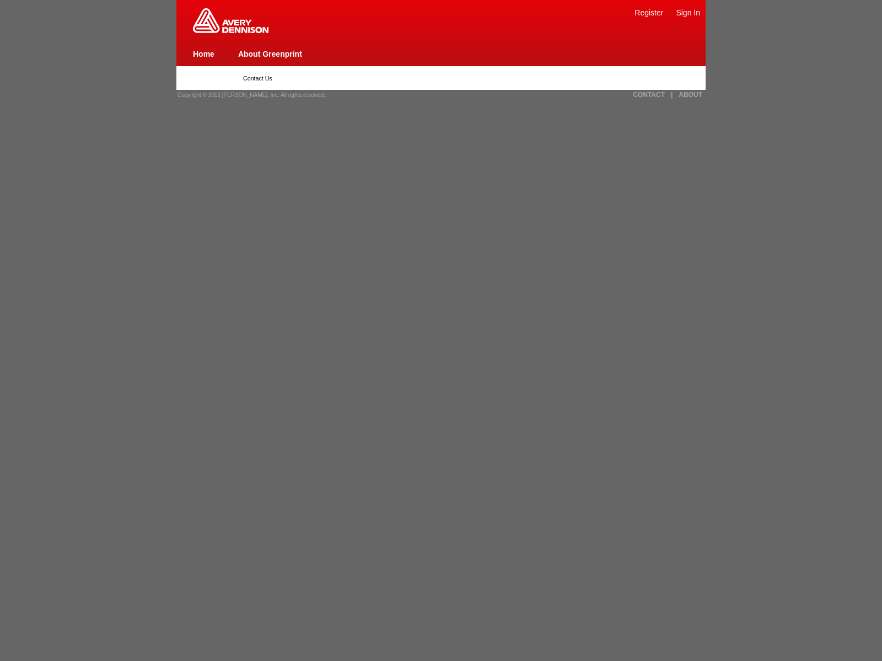 Image resolution: width=882 pixels, height=661 pixels. I want to click on a: Greenprint, so click(230, 31).